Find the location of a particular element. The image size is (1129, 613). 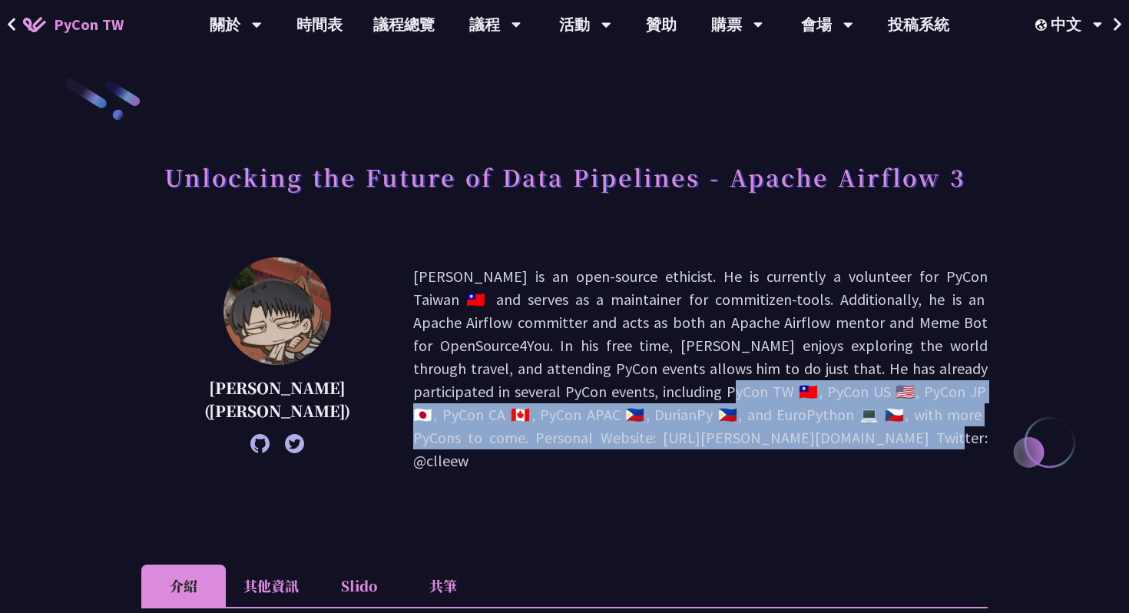

img: 李唯 (Wei Lee) is located at coordinates (277, 311).